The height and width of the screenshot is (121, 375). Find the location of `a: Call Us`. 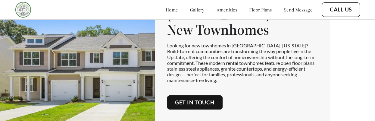

a: Call Us is located at coordinates (341, 10).